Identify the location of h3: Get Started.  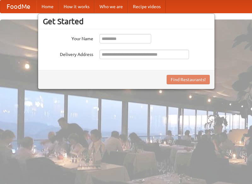
(126, 21).